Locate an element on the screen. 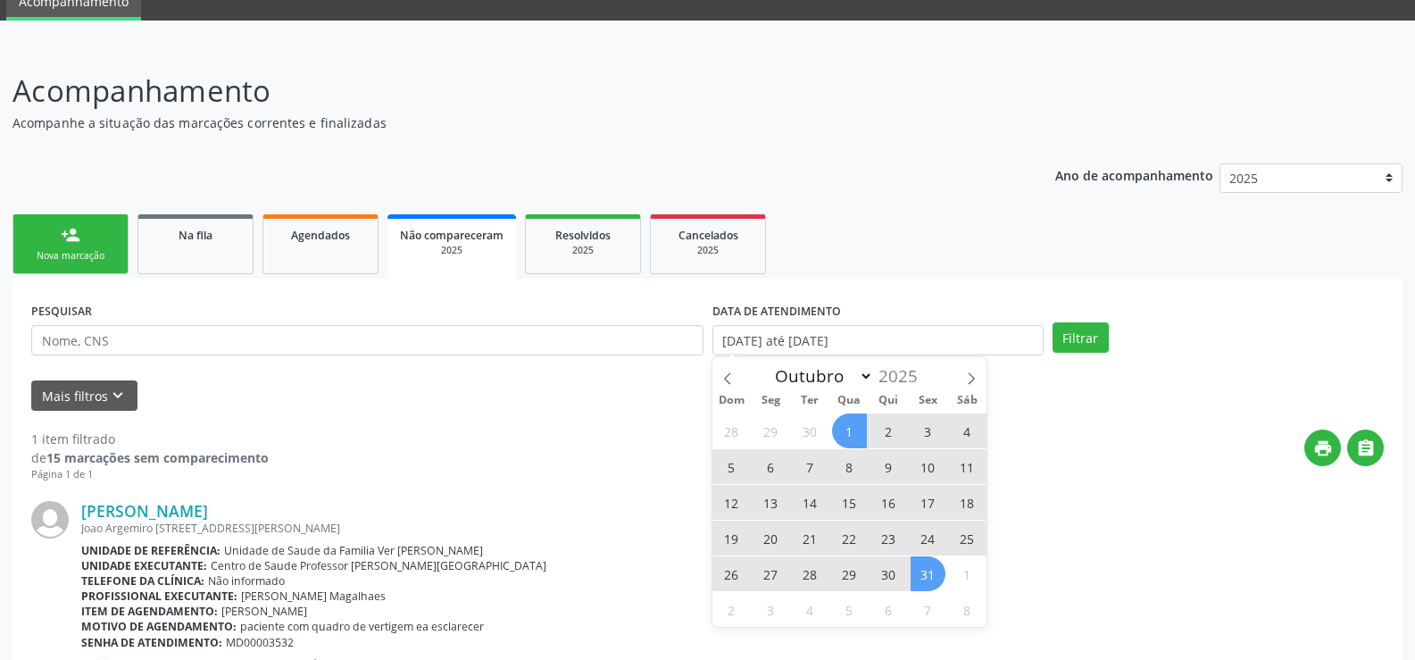  img: img is located at coordinates (50, 519).